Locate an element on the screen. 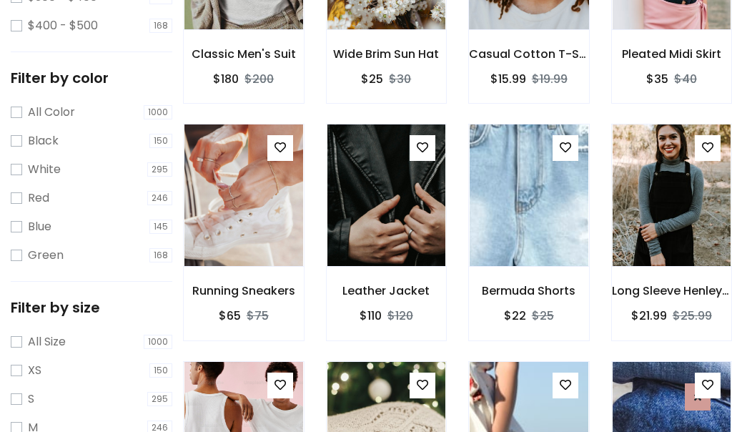 Image resolution: width=732 pixels, height=432 pixels. label: All Size is located at coordinates (46, 342).